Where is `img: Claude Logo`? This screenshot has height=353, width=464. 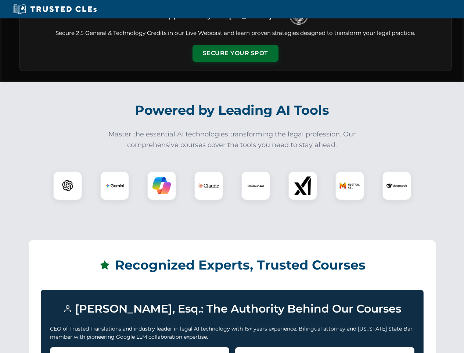 img: Claude Logo is located at coordinates (209, 186).